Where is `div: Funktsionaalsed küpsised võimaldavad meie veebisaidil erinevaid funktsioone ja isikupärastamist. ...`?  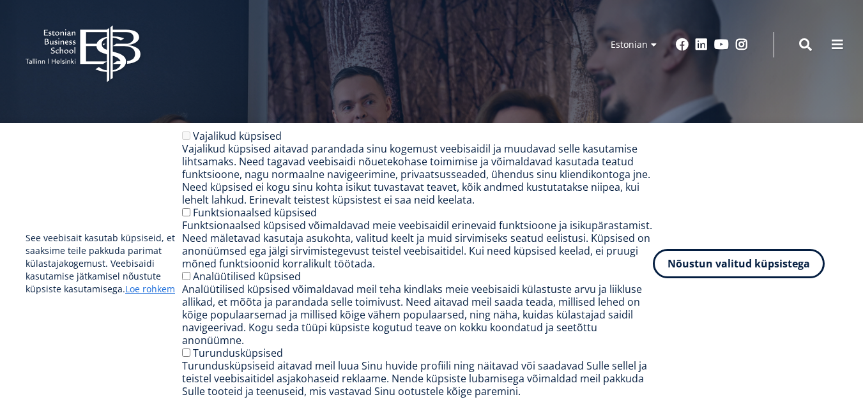
div: Funktsionaalsed küpsised võimaldavad meie veebisaidil erinevaid funktsioone ja isikupärastamist. ... is located at coordinates (417, 245).